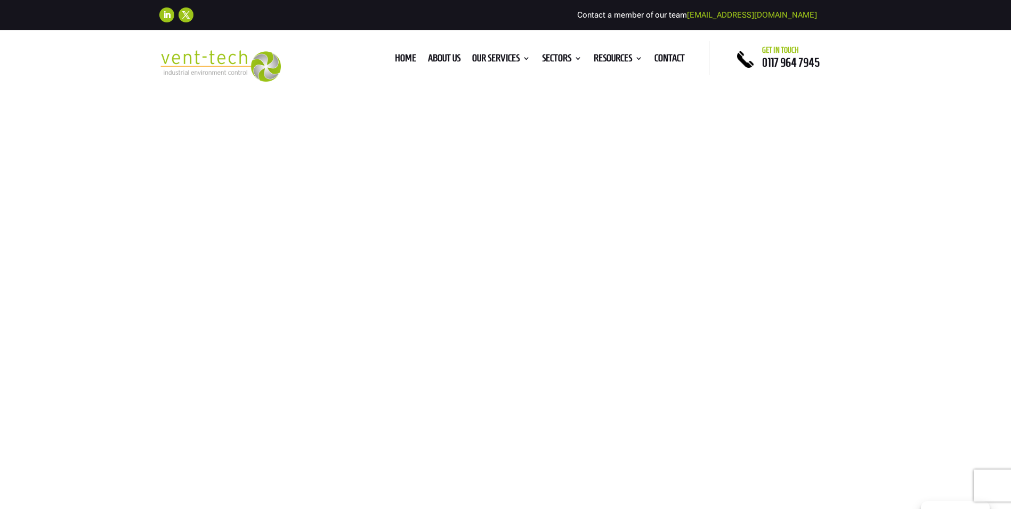 The width and height of the screenshot is (1011, 509). Describe the element at coordinates (618, 60) in the screenshot. I see `a: Resources` at that location.